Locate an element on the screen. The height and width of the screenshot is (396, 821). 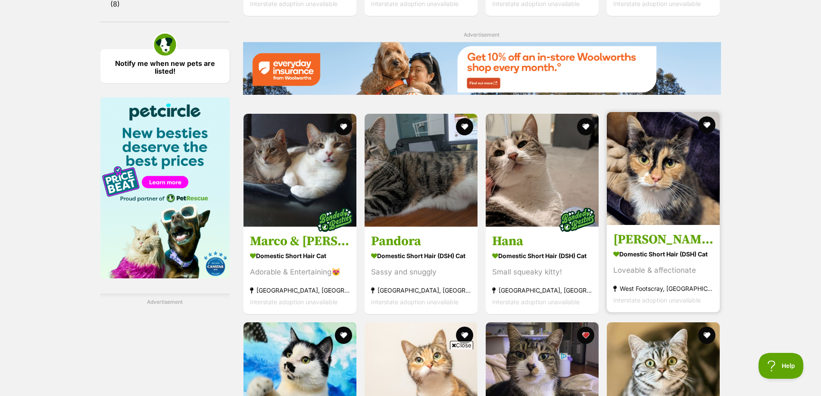
div: Adorable & Entertaining😻 is located at coordinates (300, 272).